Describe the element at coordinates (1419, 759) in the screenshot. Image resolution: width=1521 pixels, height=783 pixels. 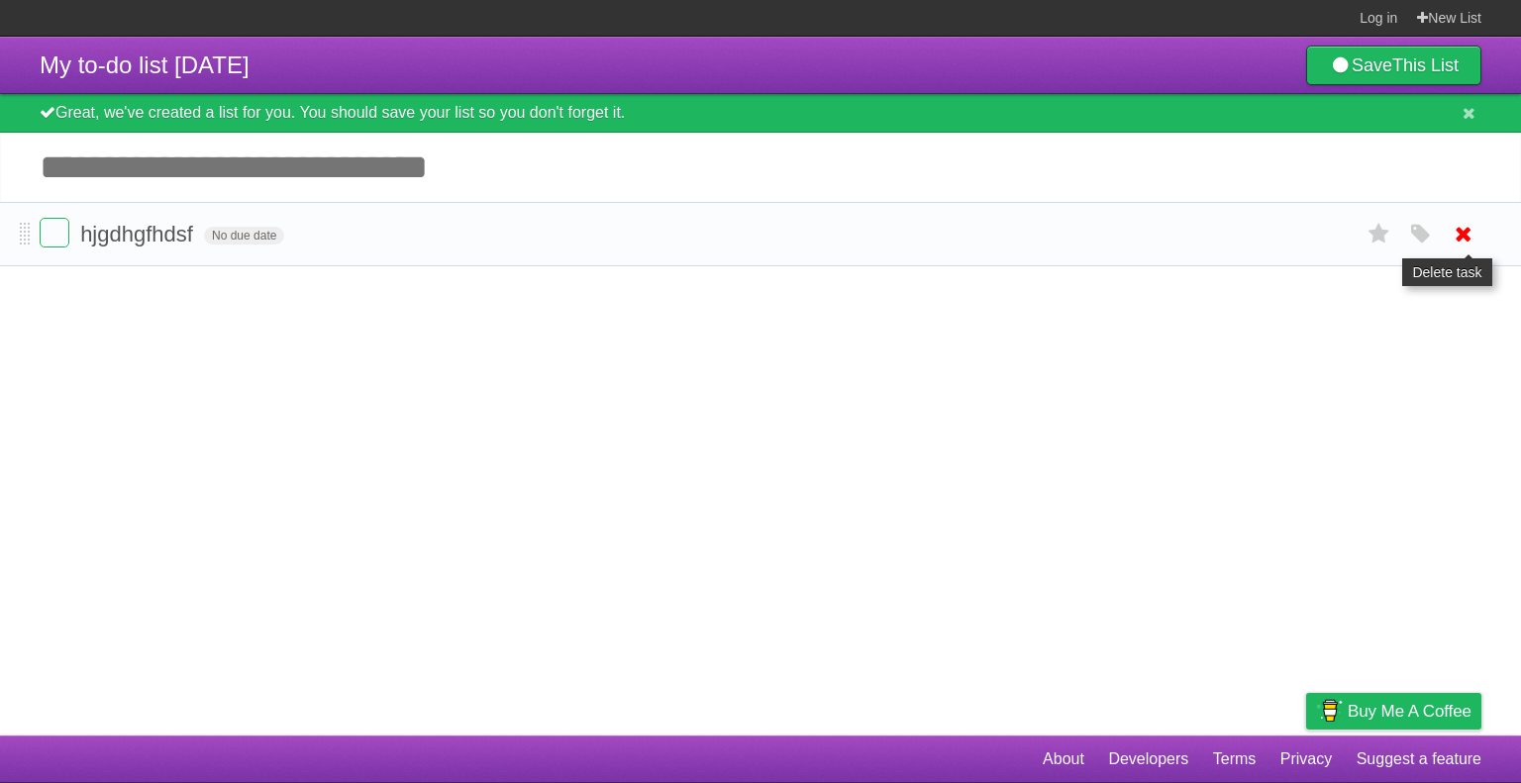
I see `a: Suggest a feature` at that location.